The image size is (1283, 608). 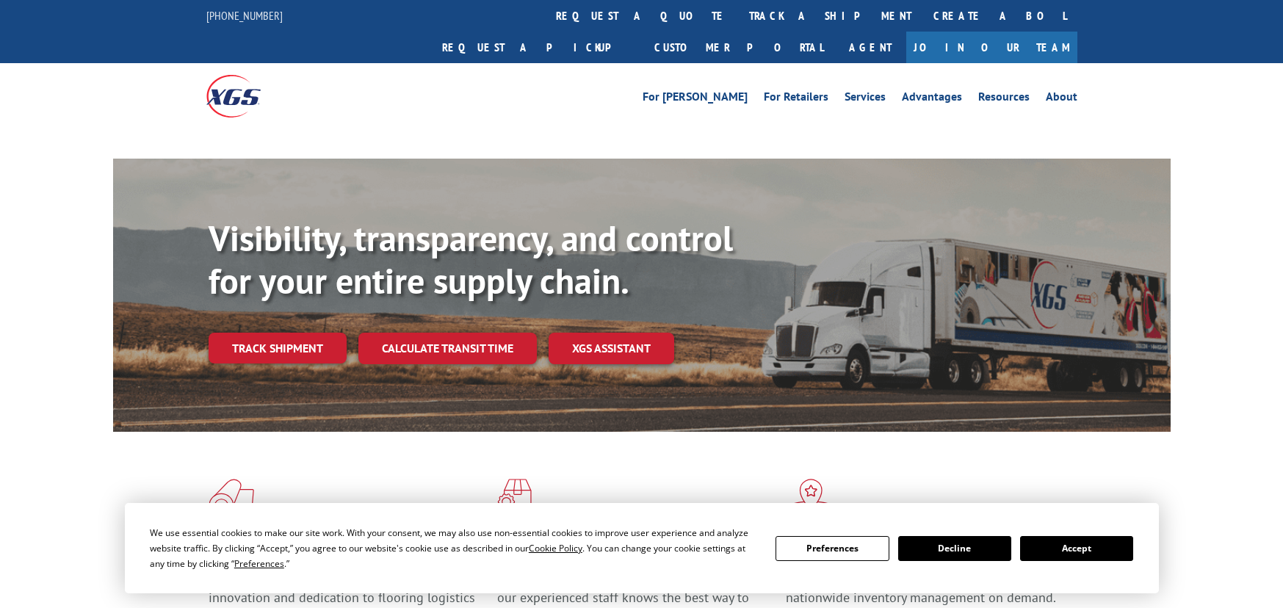 What do you see at coordinates (514, 498) in the screenshot?
I see `img: xgs-icon-focused-on-flooring-red` at bounding box center [514, 498].